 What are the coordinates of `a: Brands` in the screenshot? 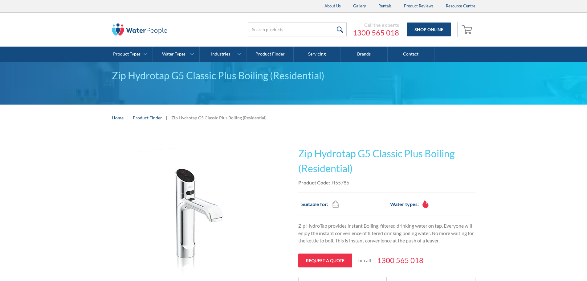 It's located at (364, 54).